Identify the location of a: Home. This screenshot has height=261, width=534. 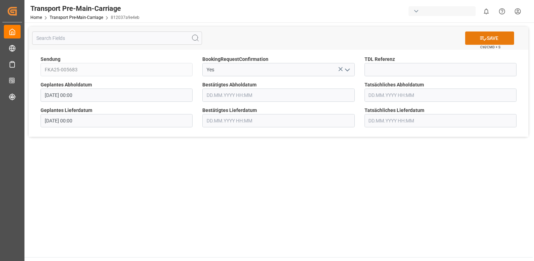
(36, 17).